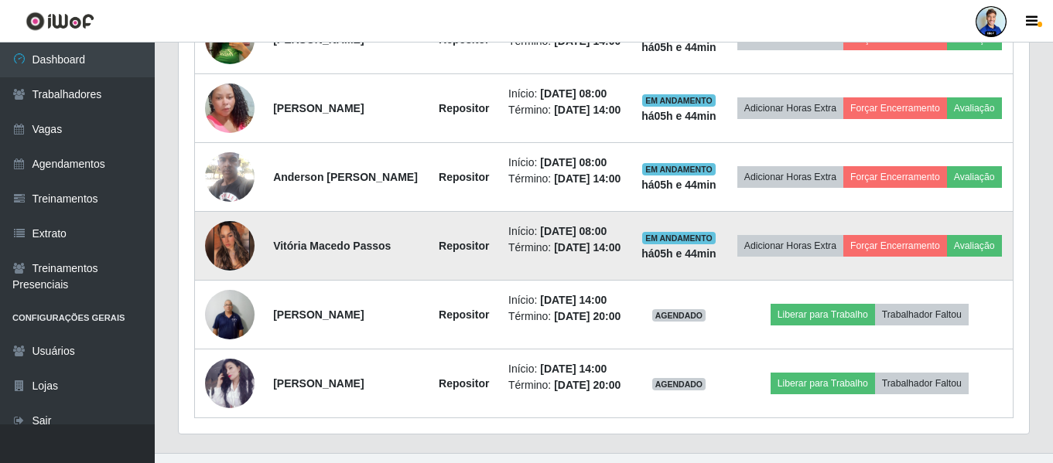 This screenshot has height=463, width=1053. What do you see at coordinates (230, 314) in the screenshot?
I see `img: 1754951797627.jpeg` at bounding box center [230, 314].